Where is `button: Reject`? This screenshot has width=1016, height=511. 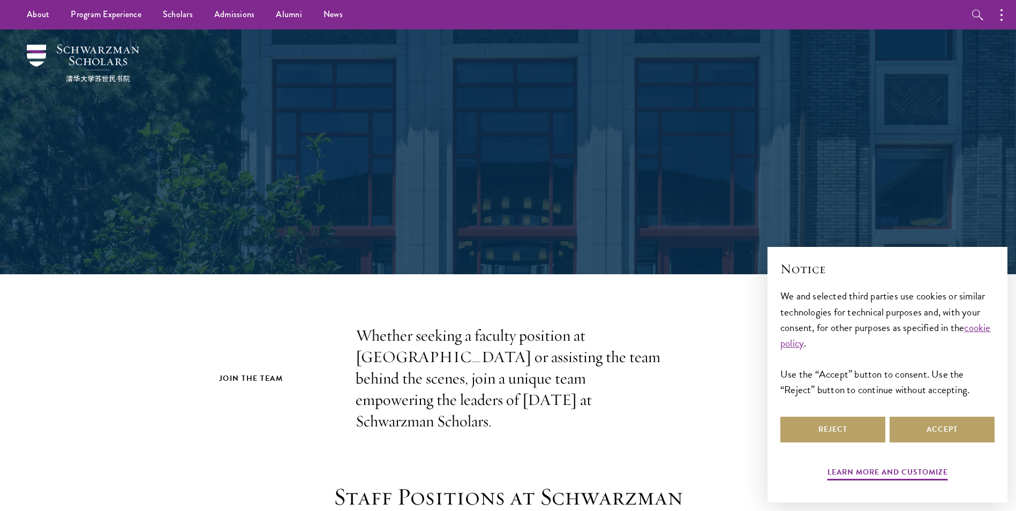
button: Reject is located at coordinates (833, 430).